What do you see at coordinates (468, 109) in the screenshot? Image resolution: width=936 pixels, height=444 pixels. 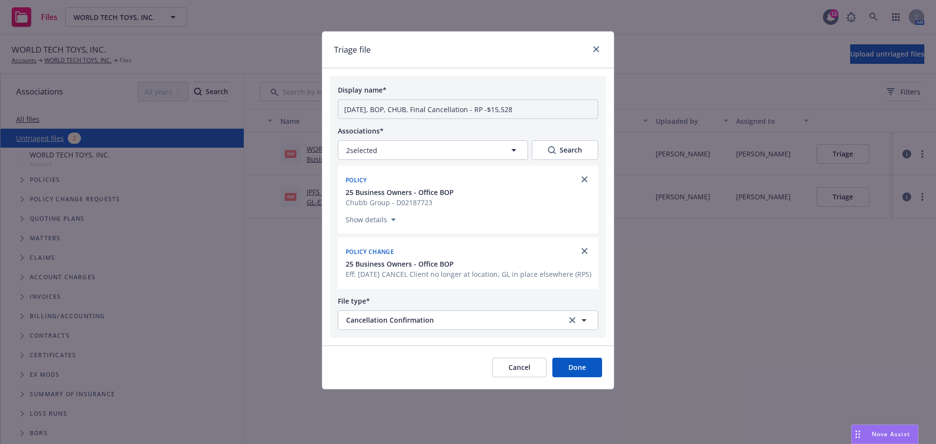 I see `input: Add display name here...` at bounding box center [468, 109].